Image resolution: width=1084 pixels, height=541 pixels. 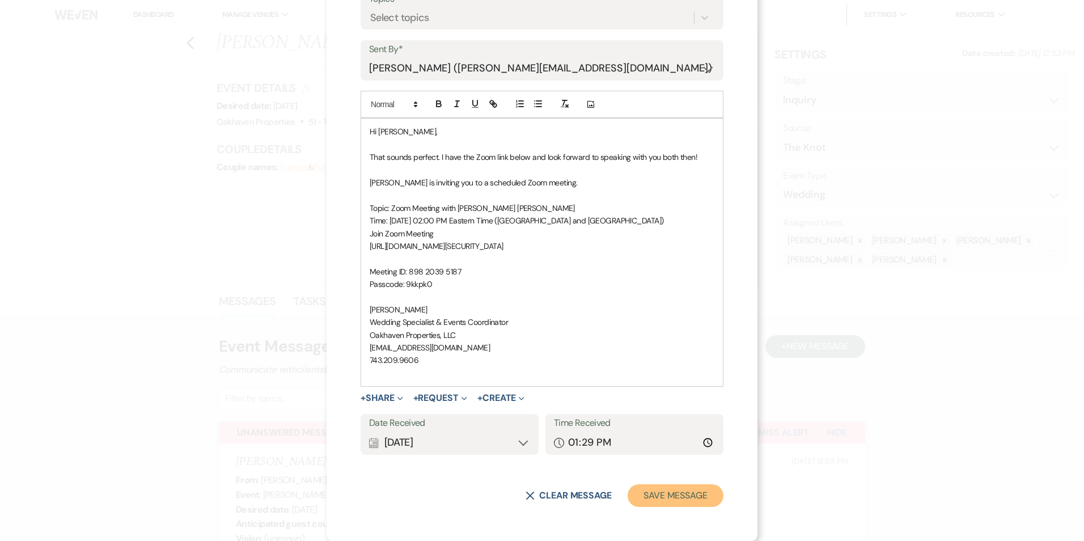 What do you see at coordinates (415, 272) in the screenshot?
I see `span: Meeting ID: 898 2039 5187` at bounding box center [415, 272].